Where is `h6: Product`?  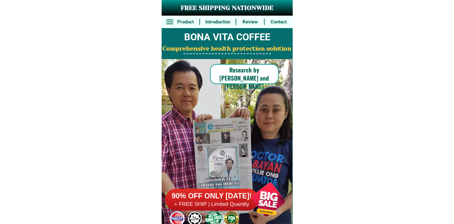
h6: Product is located at coordinates (185, 22).